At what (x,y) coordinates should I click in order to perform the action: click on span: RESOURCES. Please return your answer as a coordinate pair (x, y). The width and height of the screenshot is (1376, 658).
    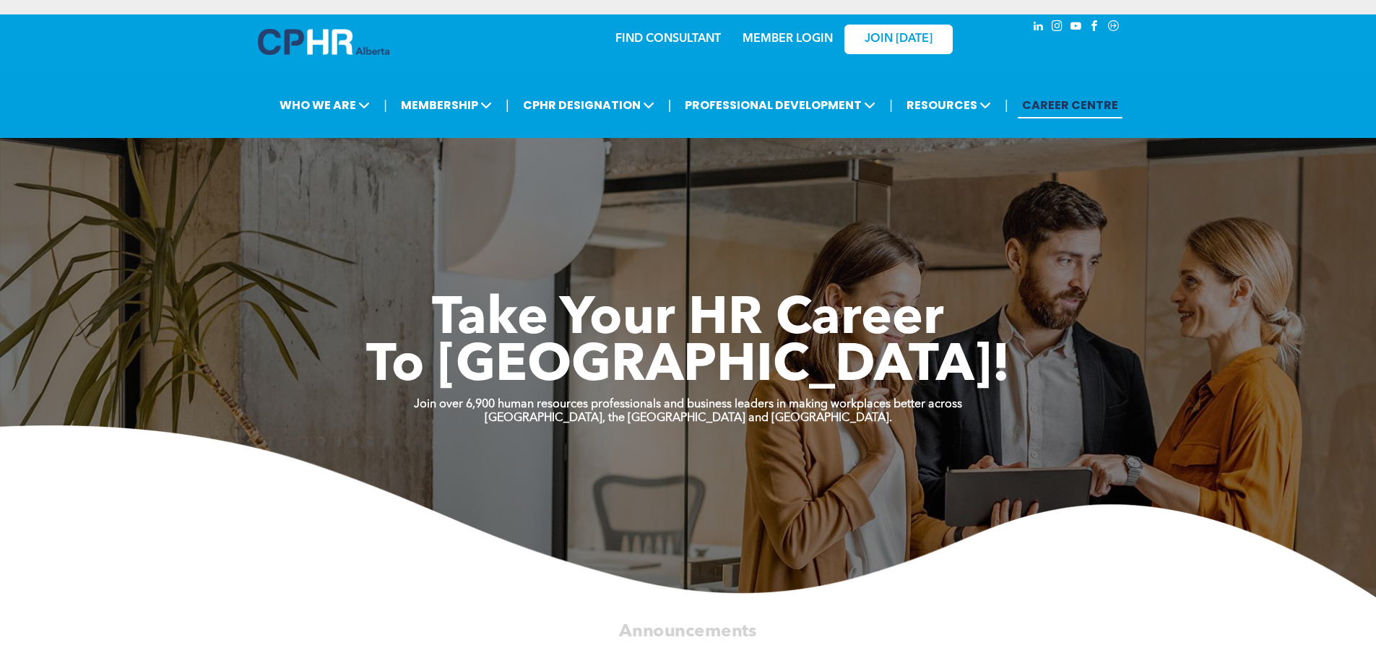
    Looking at the image, I should click on (948, 105).